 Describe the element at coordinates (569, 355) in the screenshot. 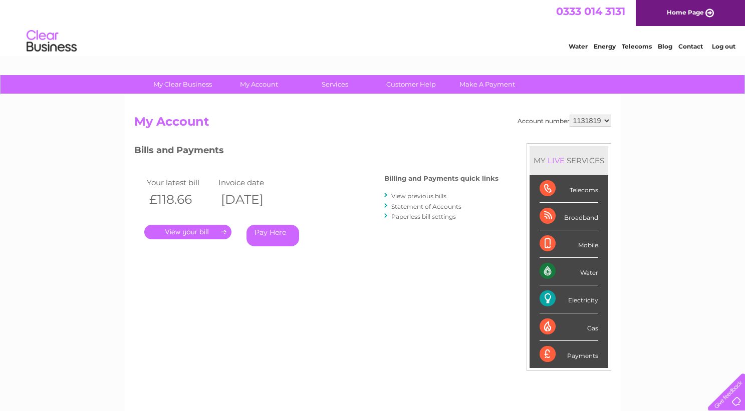

I see `div: Payments` at that location.